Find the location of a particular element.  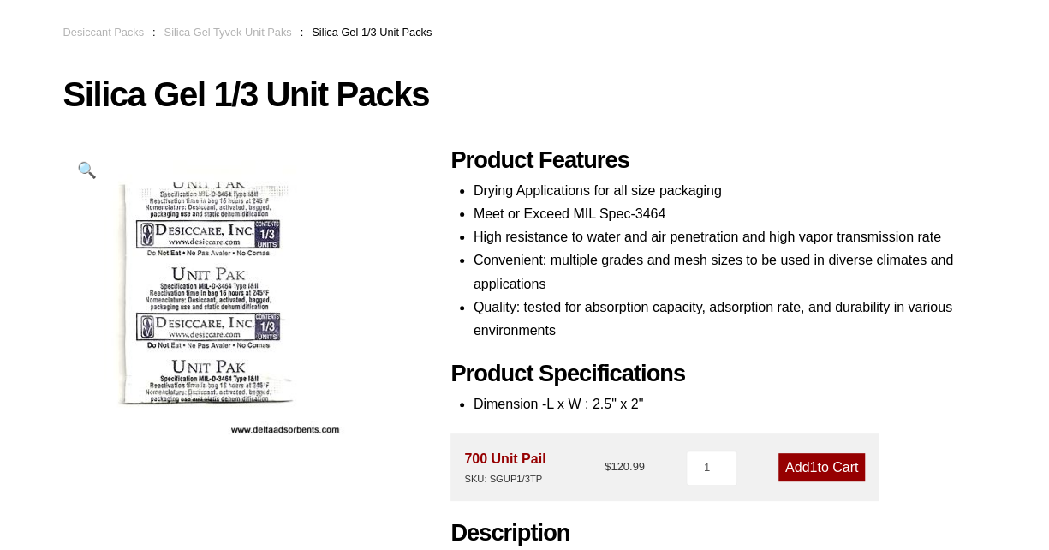

li: Drying Applications for all size packaging is located at coordinates (730, 190).